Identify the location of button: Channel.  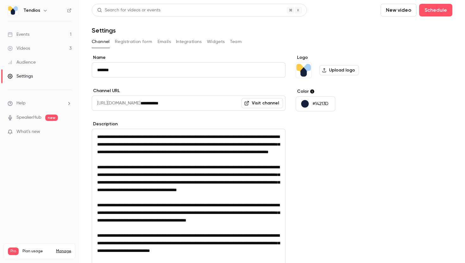
(101, 42).